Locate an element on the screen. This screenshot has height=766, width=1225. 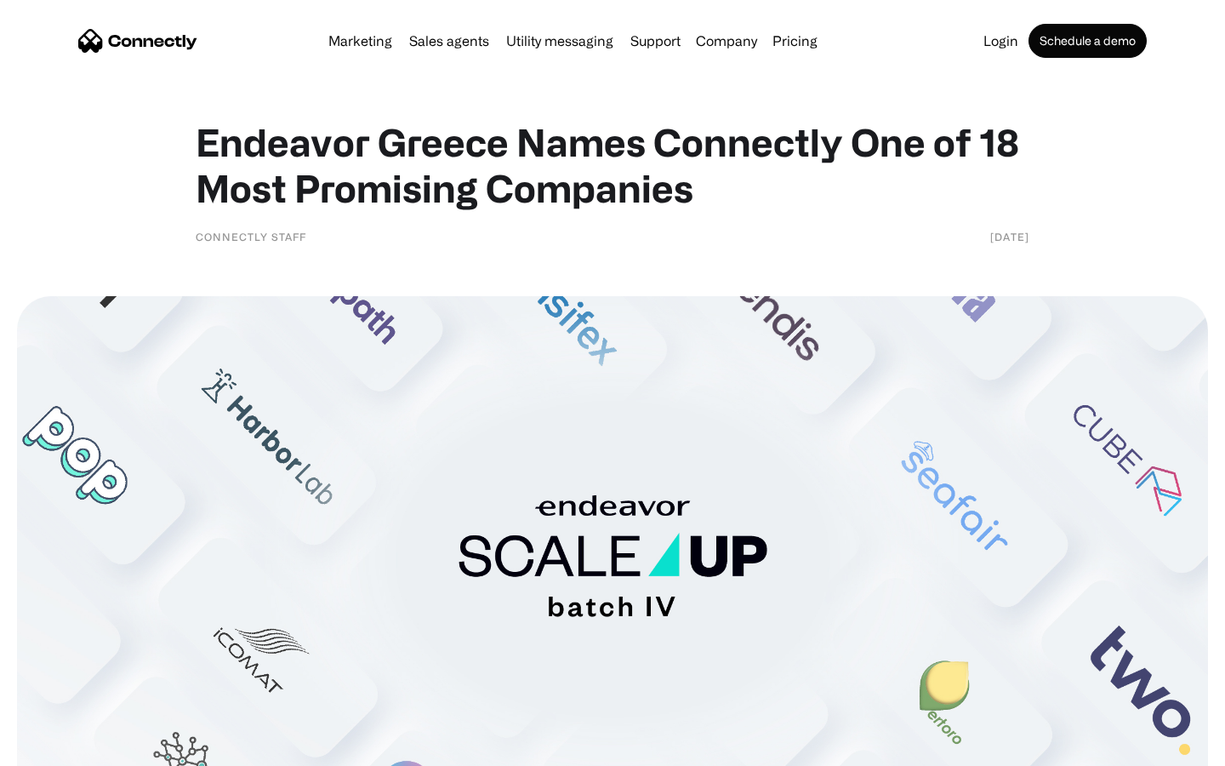
a: Marketing is located at coordinates (360, 41).